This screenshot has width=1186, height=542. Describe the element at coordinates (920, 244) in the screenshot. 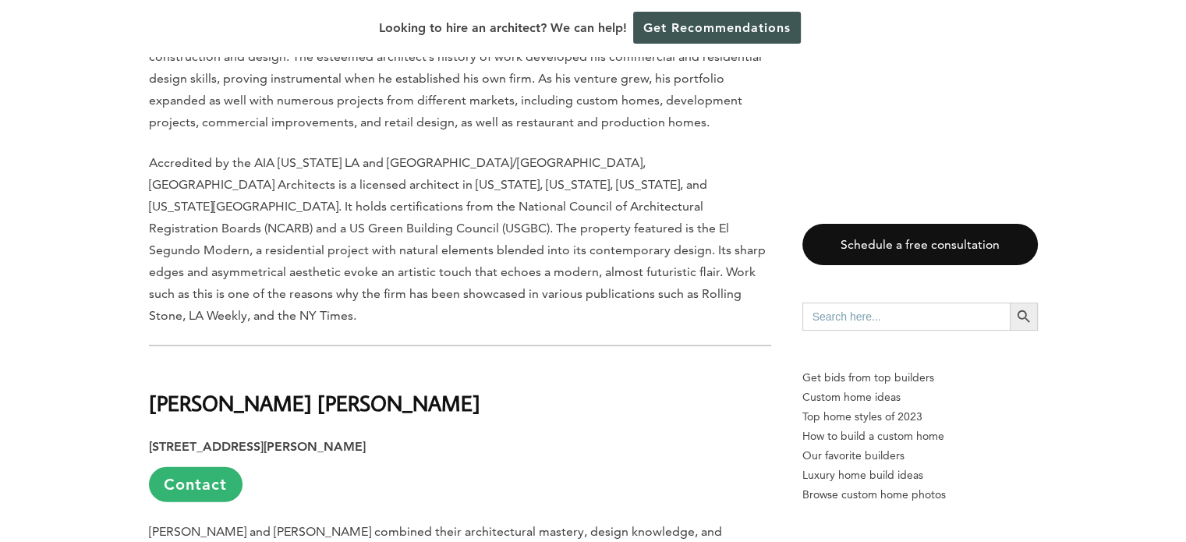

I see `a: Schedule a free consultation` at that location.